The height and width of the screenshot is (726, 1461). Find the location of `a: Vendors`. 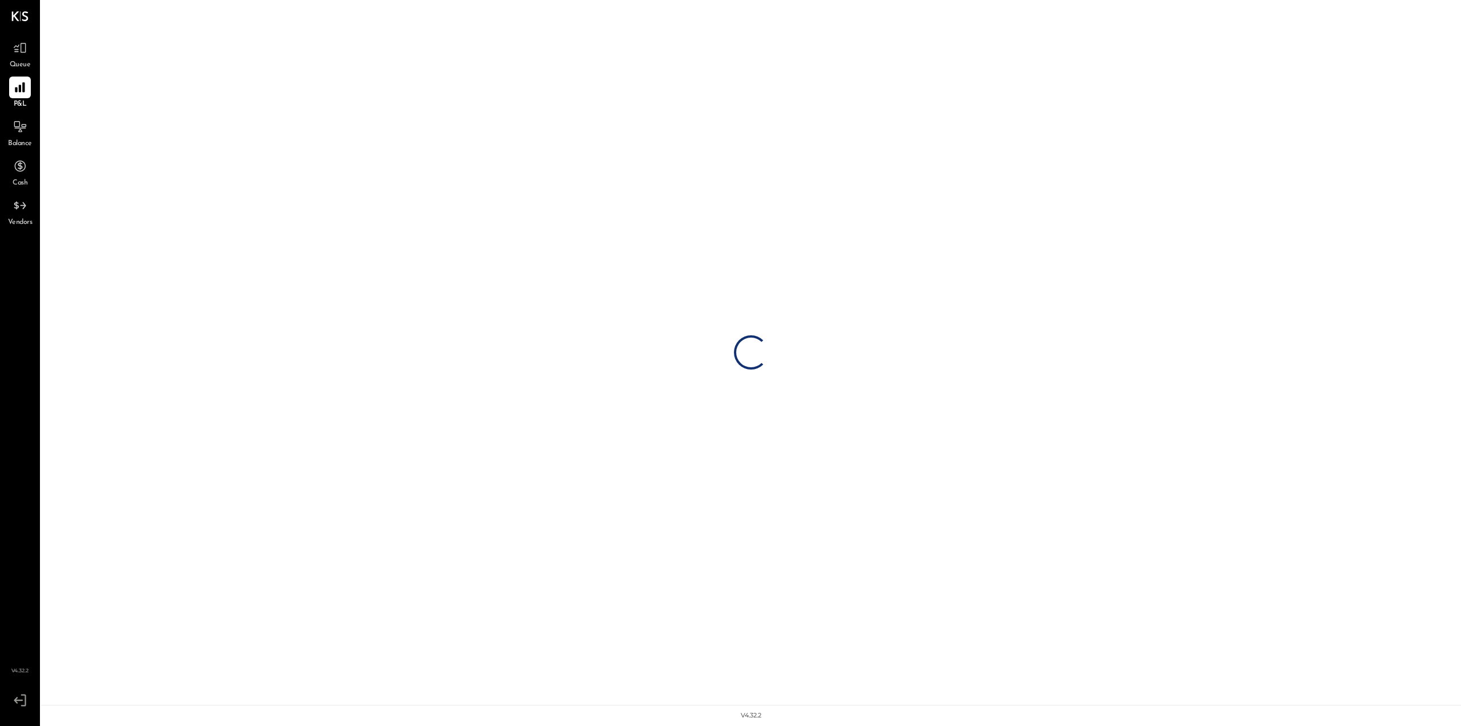

a: Vendors is located at coordinates (20, 211).